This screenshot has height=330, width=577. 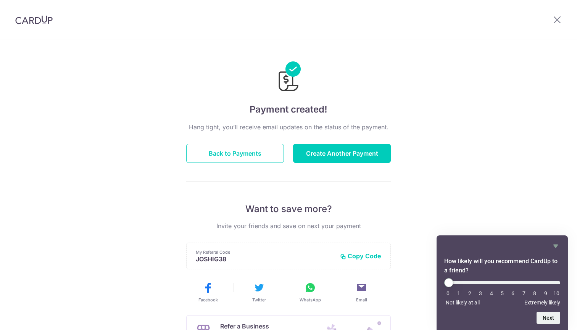 What do you see at coordinates (513, 294) in the screenshot?
I see `li: 6` at bounding box center [513, 294].